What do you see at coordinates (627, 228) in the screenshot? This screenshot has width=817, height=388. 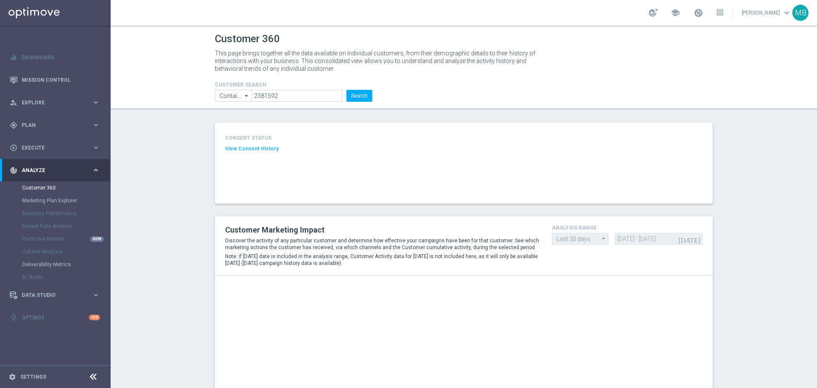 I see `h4: analysis range` at bounding box center [627, 228].